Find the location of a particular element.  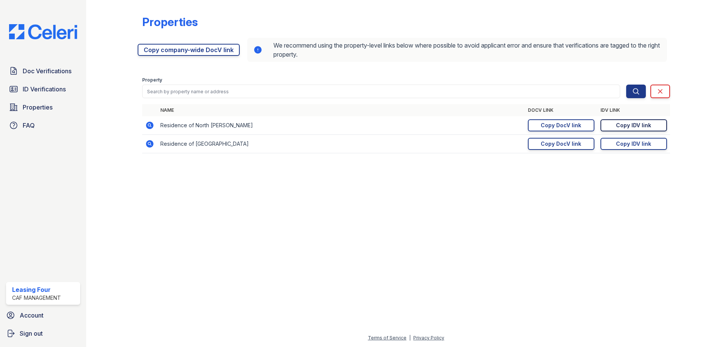

div: Properties is located at coordinates (170, 22).